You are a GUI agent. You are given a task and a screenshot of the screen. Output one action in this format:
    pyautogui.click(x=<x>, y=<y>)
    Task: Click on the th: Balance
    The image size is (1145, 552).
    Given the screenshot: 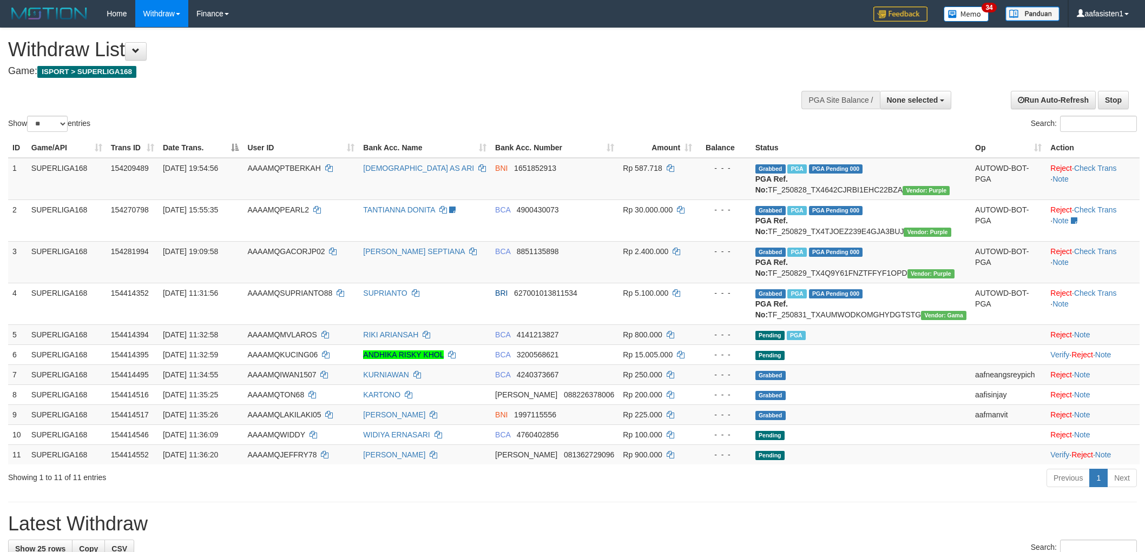 What is the action you would take?
    pyautogui.click(x=723, y=148)
    